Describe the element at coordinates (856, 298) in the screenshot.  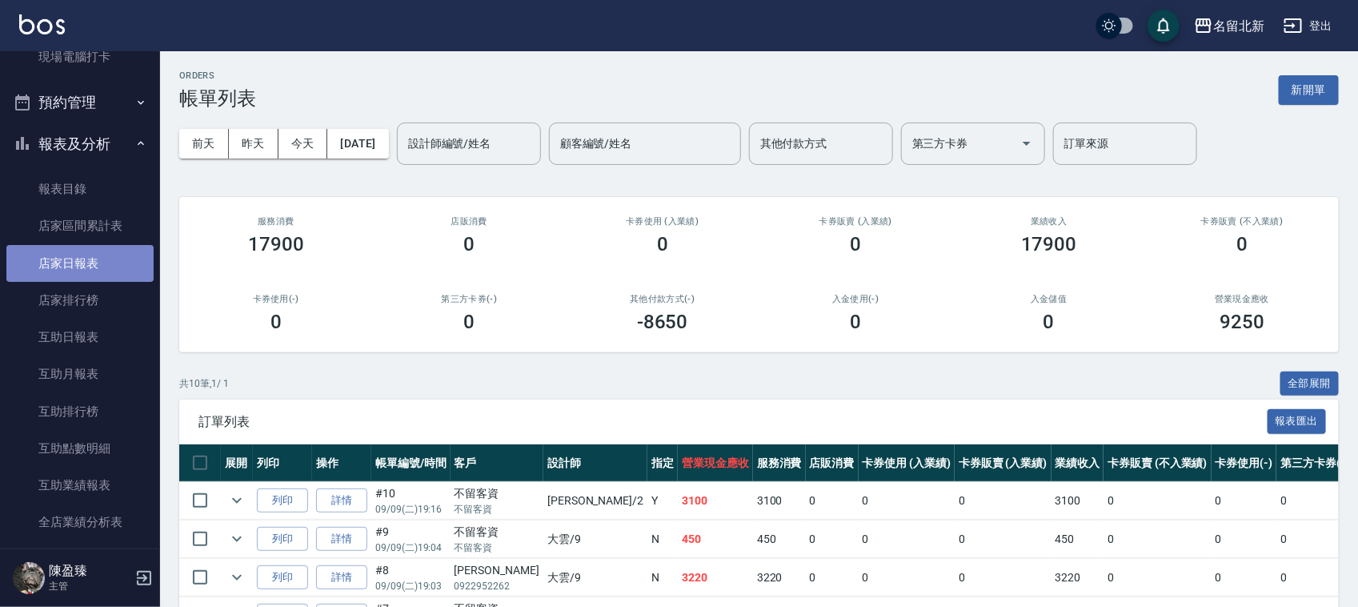
I see `h2: 入金使用(-)` at that location.